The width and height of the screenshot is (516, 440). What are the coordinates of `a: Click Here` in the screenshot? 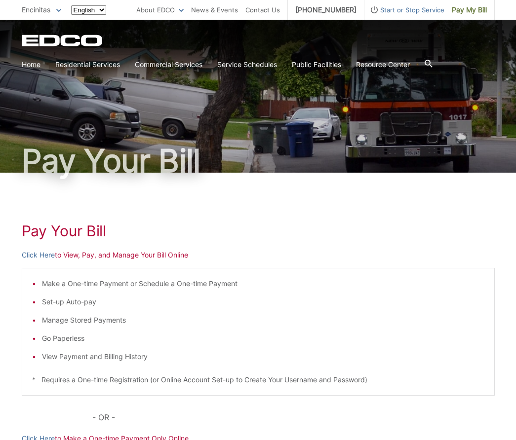 It's located at (38, 255).